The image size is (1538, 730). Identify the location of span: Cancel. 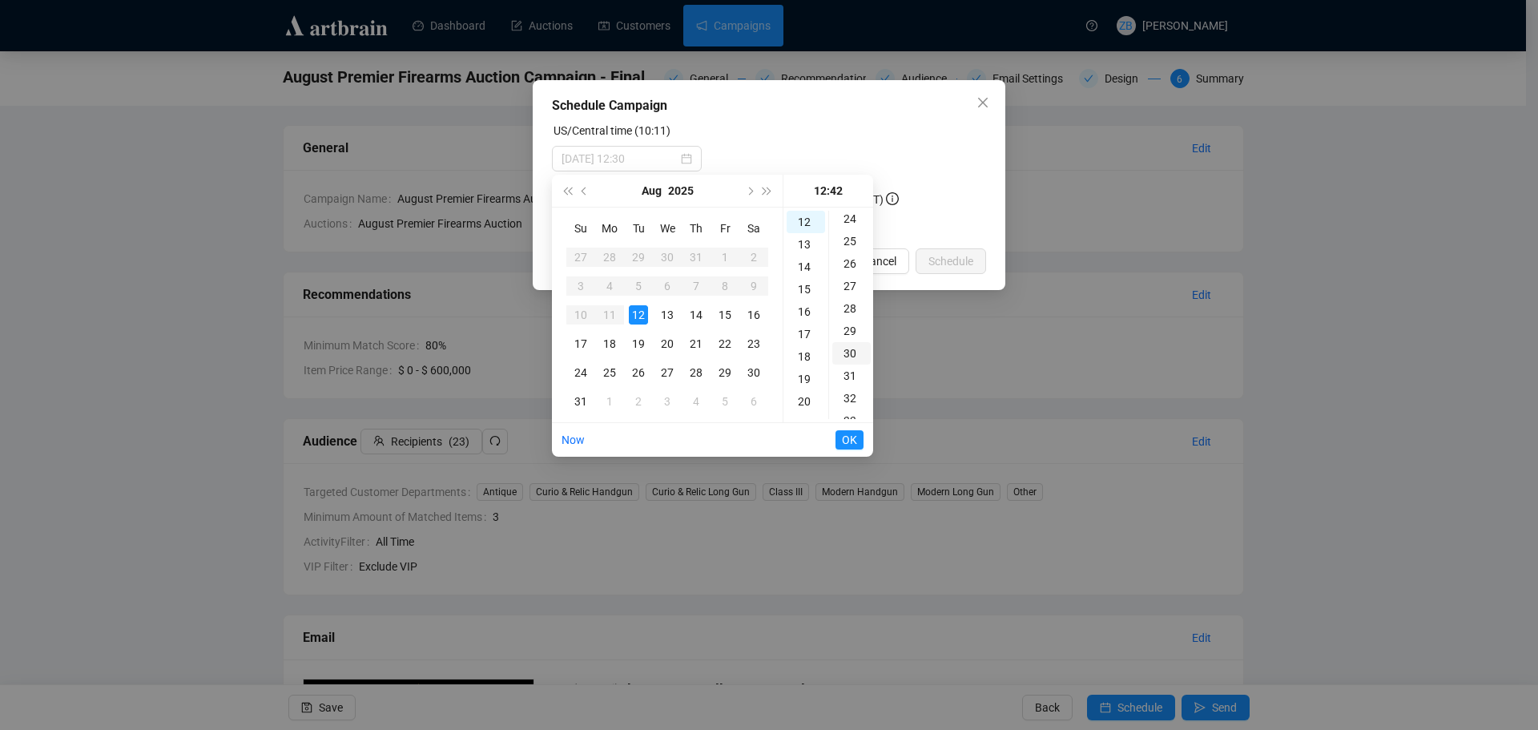
(879, 261).